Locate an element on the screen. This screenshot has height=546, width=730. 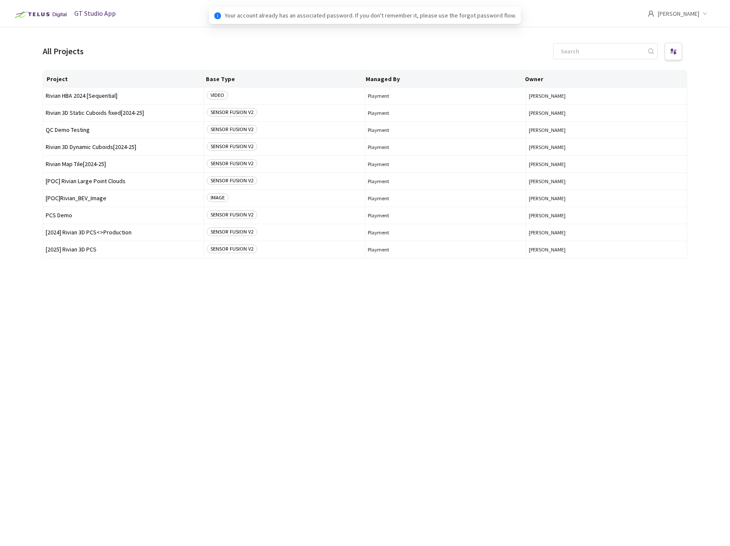
input: Search is located at coordinates (601, 51).